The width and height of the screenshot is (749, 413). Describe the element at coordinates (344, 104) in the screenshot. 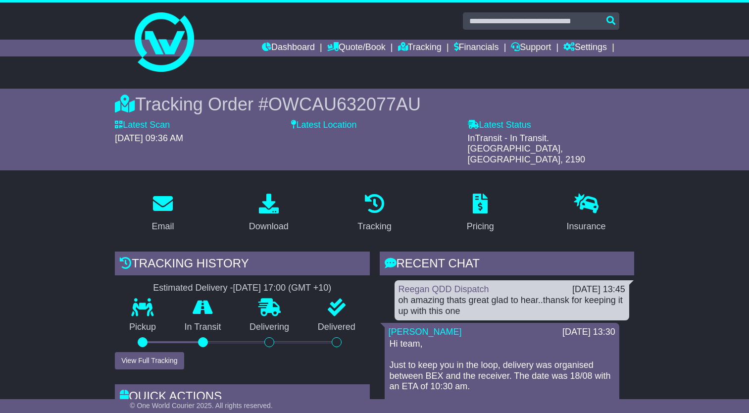

I see `span: OWCAU632077AU` at that location.